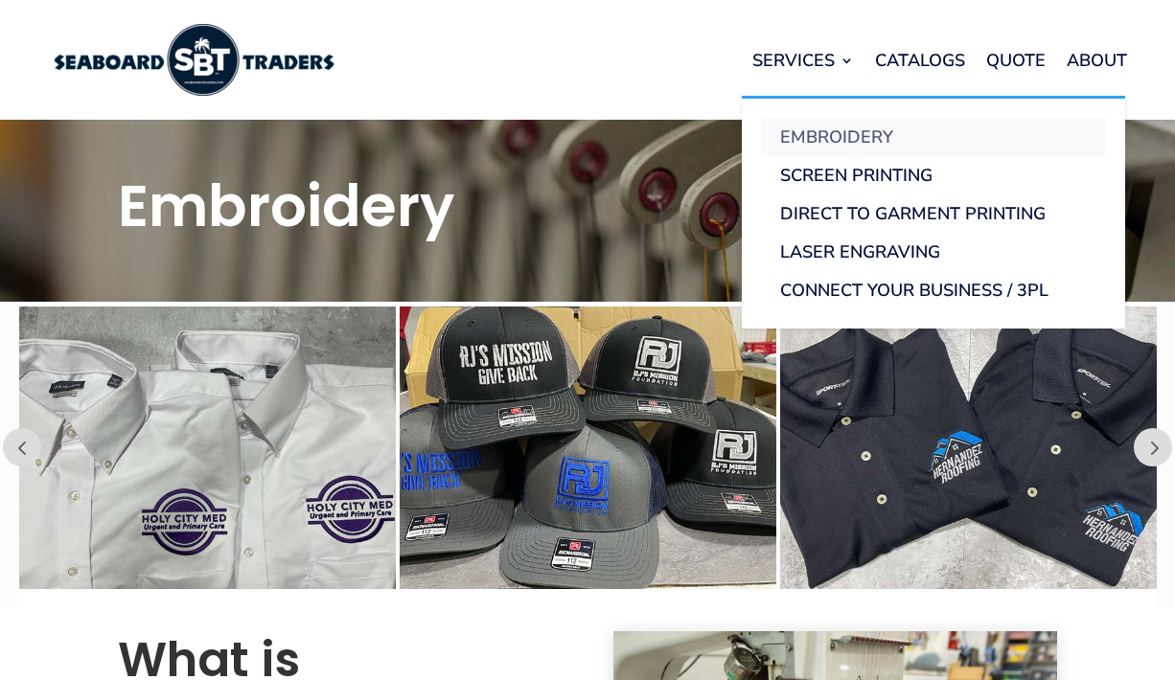 The width and height of the screenshot is (1175, 680). Describe the element at coordinates (803, 60) in the screenshot. I see `a: Services` at that location.